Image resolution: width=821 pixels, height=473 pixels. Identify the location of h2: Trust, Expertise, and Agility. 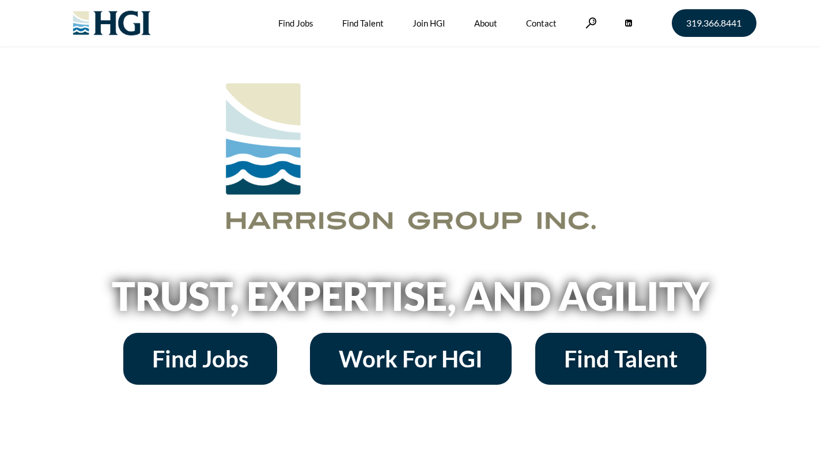
(411, 296).